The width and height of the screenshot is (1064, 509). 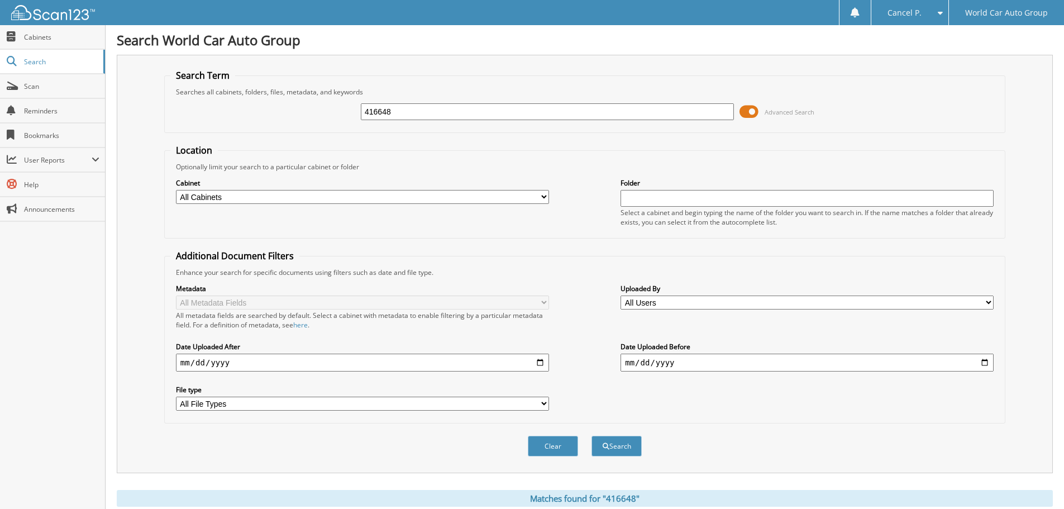 What do you see at coordinates (61, 111) in the screenshot?
I see `span: Reminders` at bounding box center [61, 111].